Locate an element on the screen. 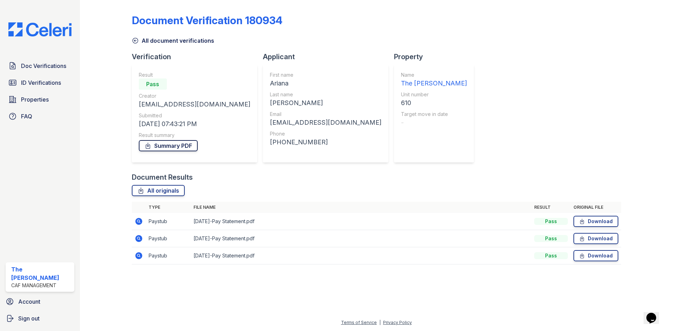  div: Property is located at coordinates (436, 57).